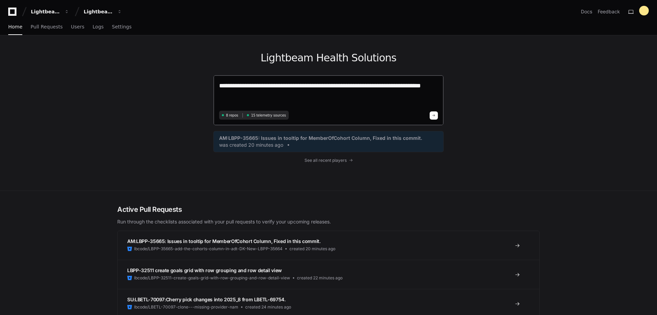  What do you see at coordinates (312, 249) in the screenshot?
I see `span: created 20 minutes ago` at bounding box center [312, 249].